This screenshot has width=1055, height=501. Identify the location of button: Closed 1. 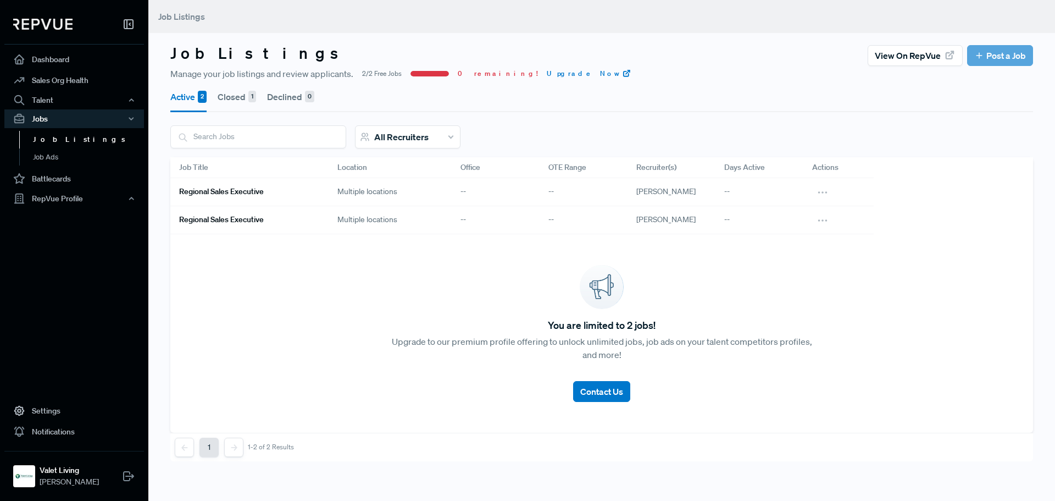
(237, 97).